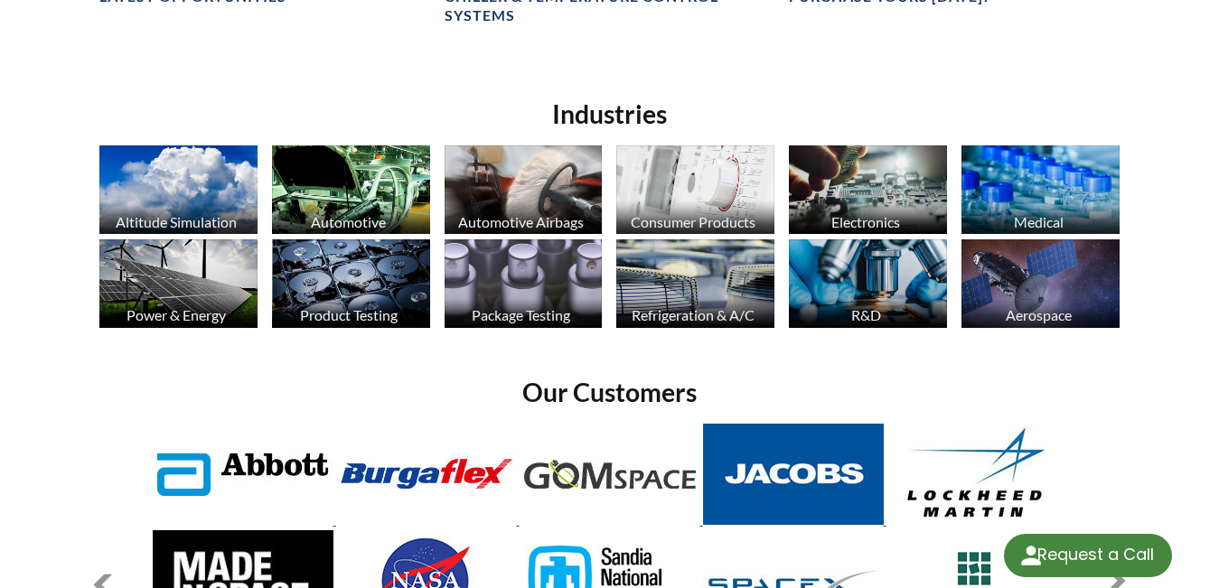 The image size is (1219, 588). What do you see at coordinates (866, 314) in the screenshot?
I see `div: R&D` at bounding box center [866, 314].